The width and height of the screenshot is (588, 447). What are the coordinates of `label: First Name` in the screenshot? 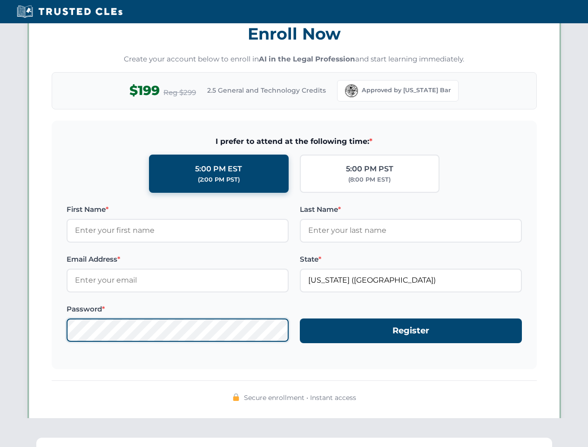 It's located at (177, 210).